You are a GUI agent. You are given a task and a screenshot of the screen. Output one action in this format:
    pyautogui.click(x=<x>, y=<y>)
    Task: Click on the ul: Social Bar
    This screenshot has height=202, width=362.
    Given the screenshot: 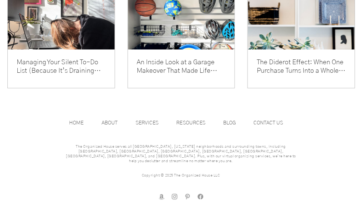 What is the action you would take?
    pyautogui.click(x=181, y=197)
    